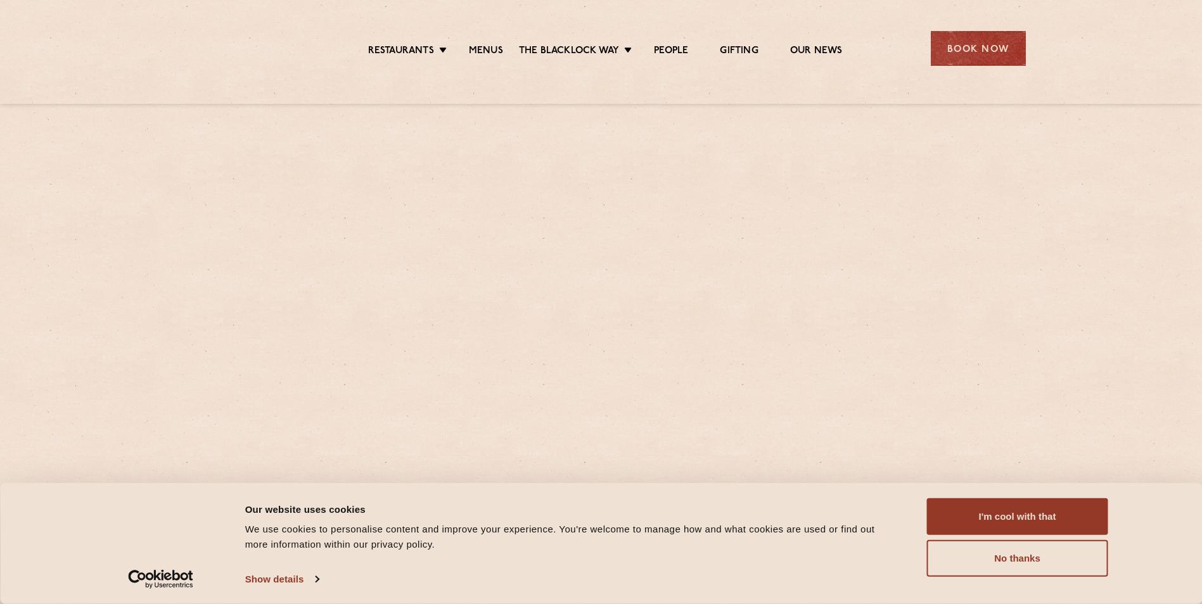 Image resolution: width=1202 pixels, height=604 pixels. Describe the element at coordinates (739, 52) in the screenshot. I see `a: Gifting` at that location.